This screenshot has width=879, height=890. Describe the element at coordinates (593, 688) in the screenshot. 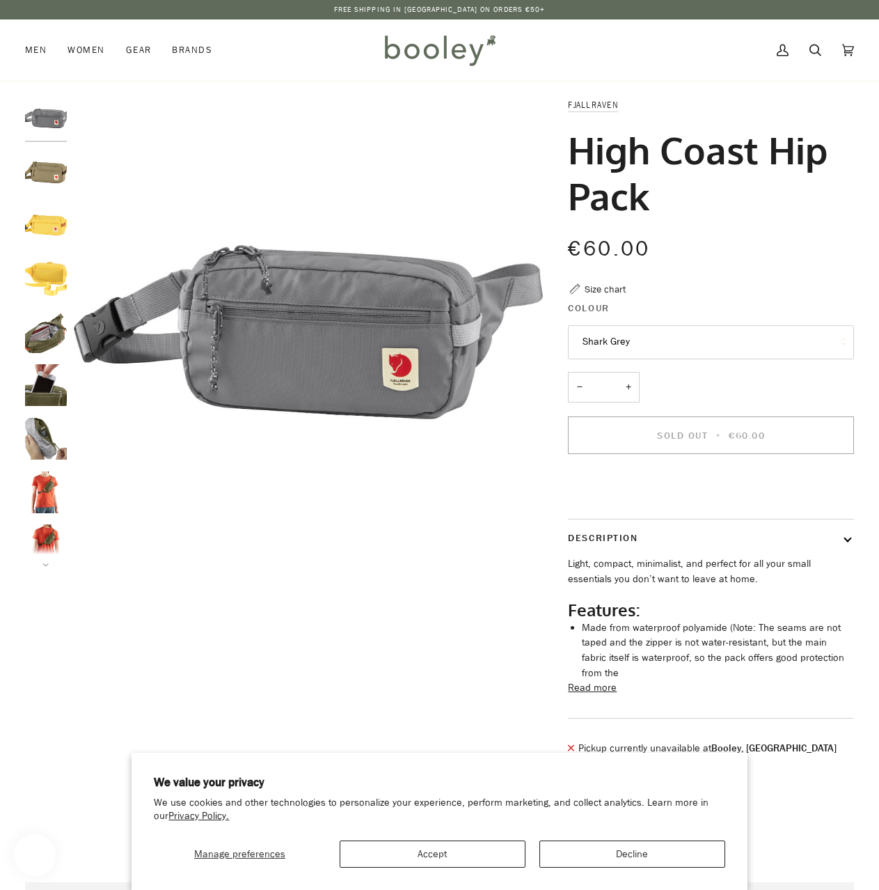

I see `button: Read more` at that location.